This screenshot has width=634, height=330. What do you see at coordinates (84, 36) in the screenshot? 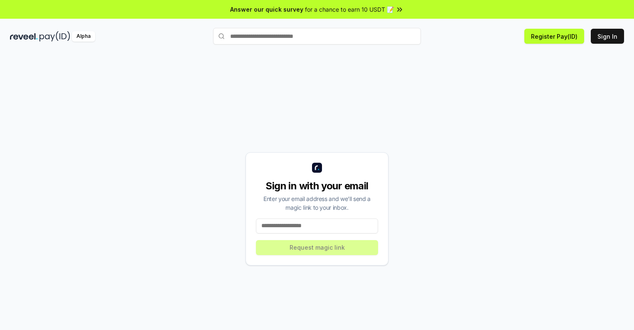
I see `div: Alpha` at bounding box center [84, 36].